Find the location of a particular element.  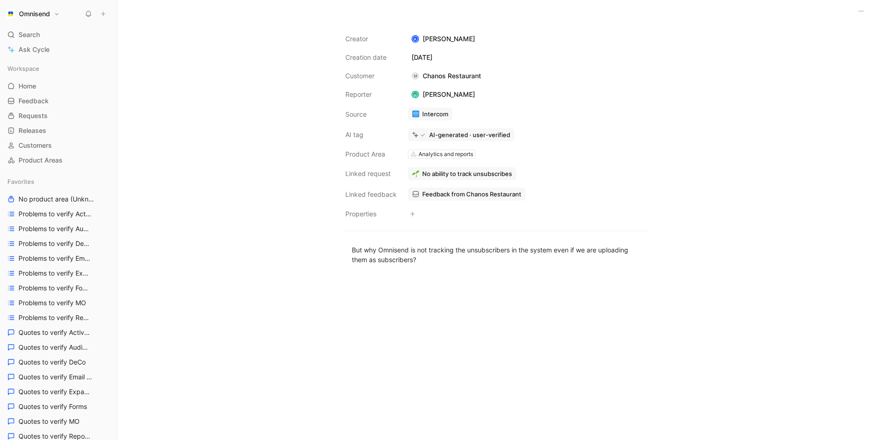

div: Source is located at coordinates (371, 114).